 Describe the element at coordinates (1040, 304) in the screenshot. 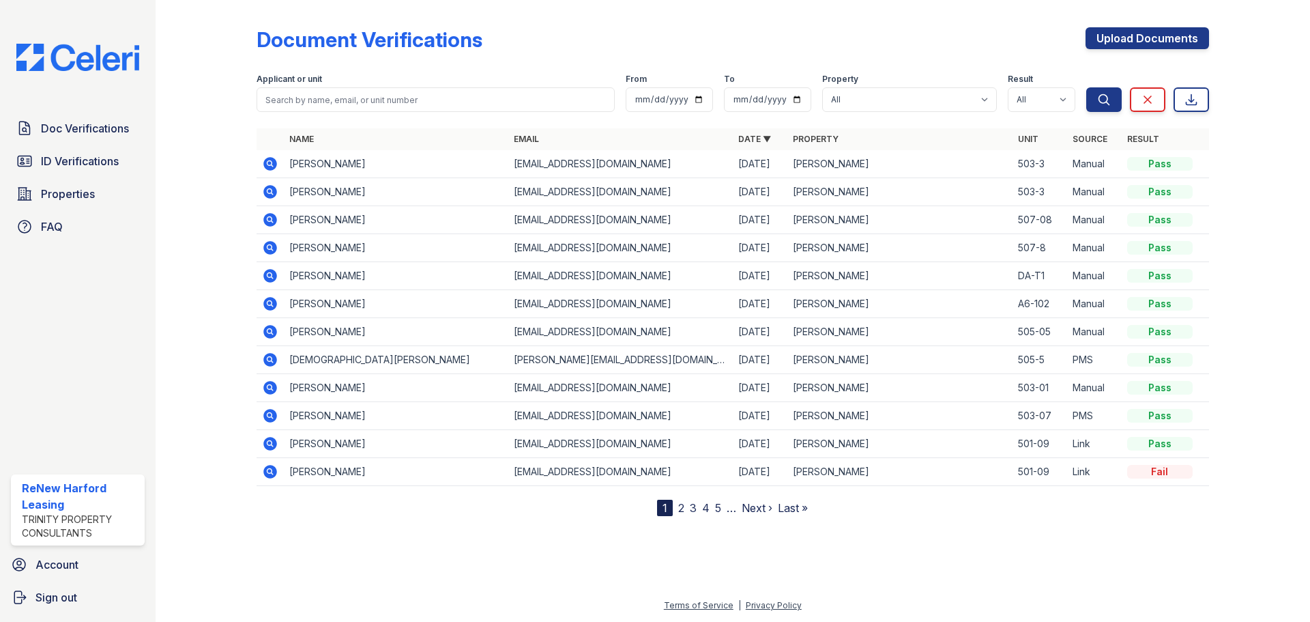

I see `td: A6-102` at that location.